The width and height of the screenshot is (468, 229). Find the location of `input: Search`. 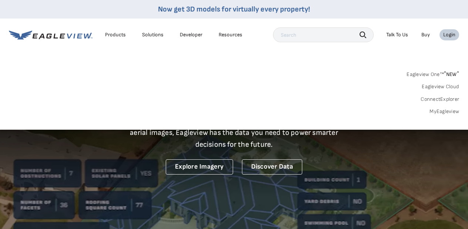

input: Search is located at coordinates (323, 35).